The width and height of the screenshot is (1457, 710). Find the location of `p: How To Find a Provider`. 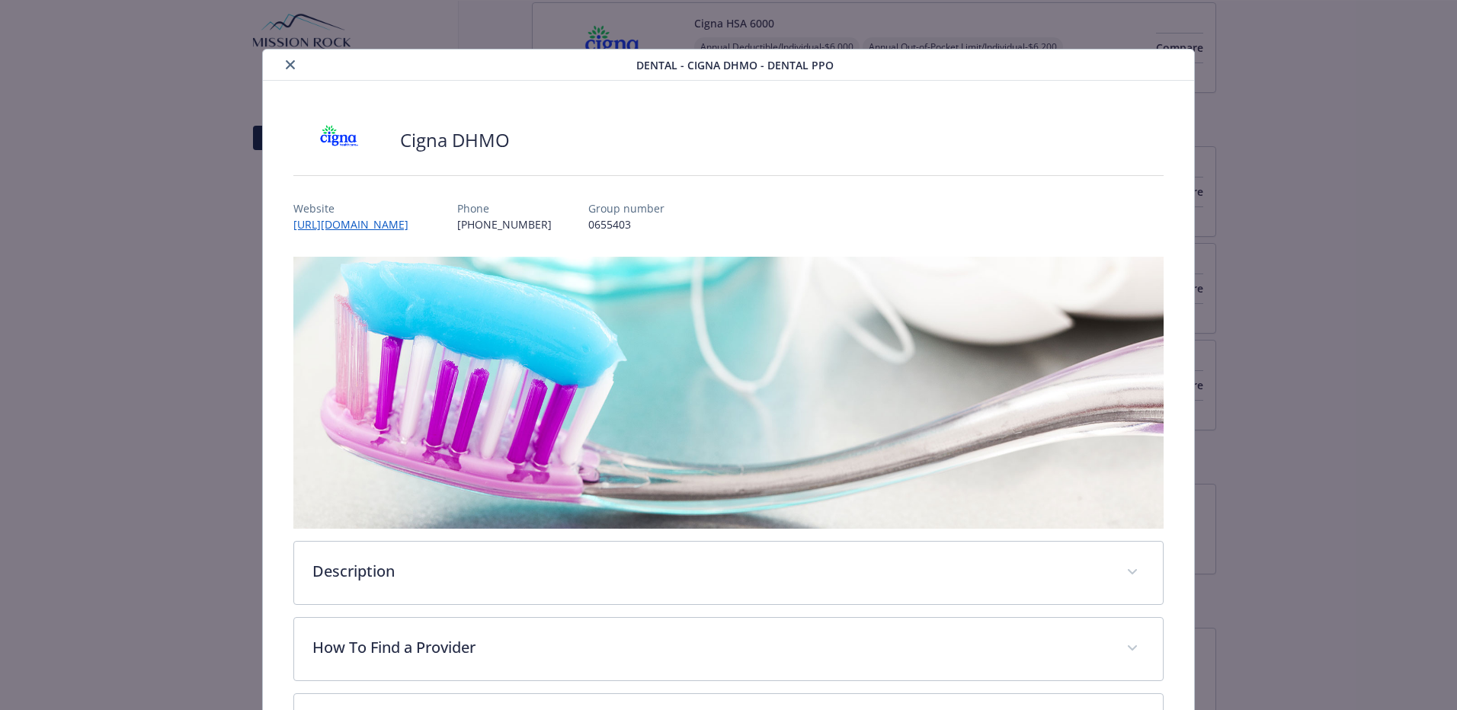

p: How To Find a Provider is located at coordinates (710, 648).